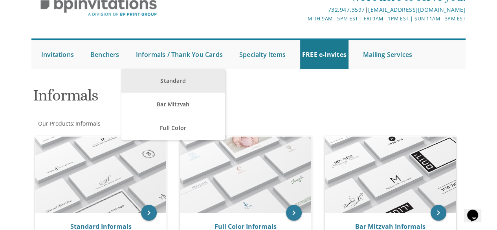 This screenshot has width=497, height=230. Describe the element at coordinates (347, 9) in the screenshot. I see `a: 732.947.3597` at that location.